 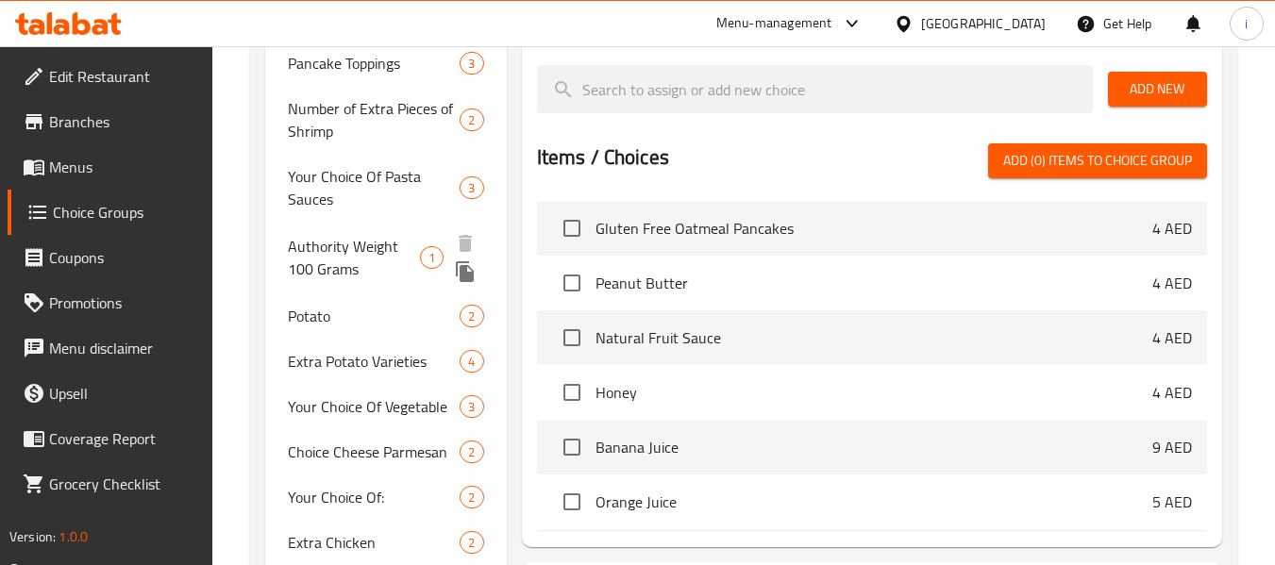 I want to click on span: Coverage Report, so click(x=124, y=439).